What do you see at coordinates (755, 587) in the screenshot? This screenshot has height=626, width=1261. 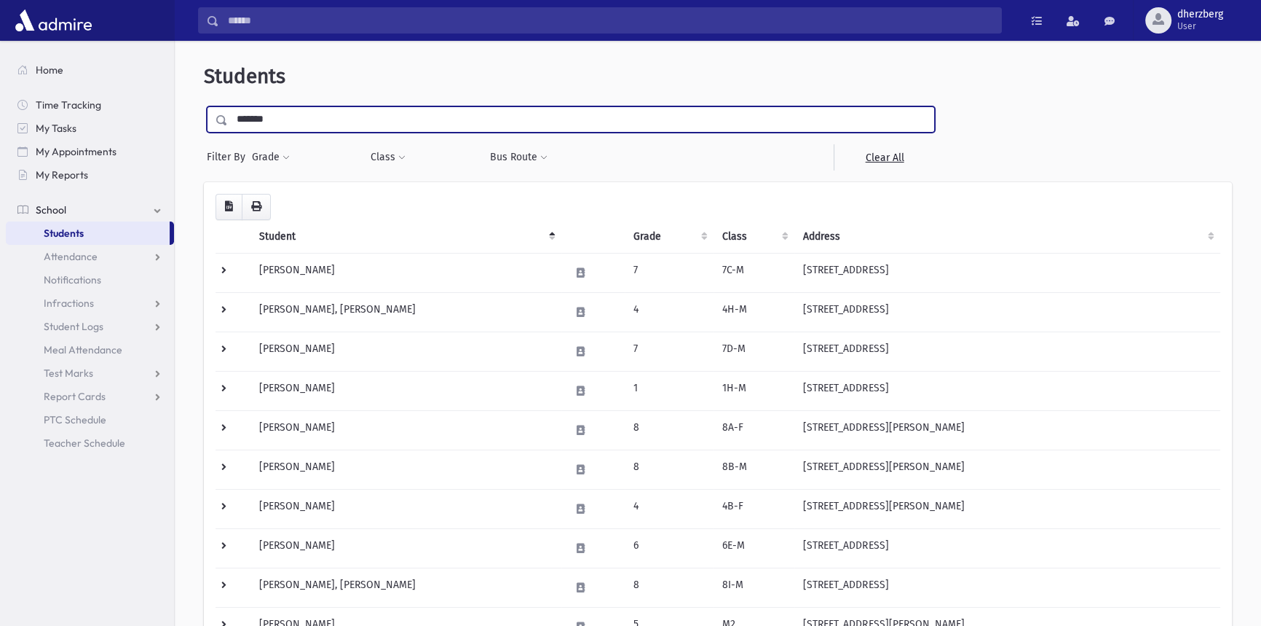 I see `td: 8I-M` at bounding box center [755, 587].